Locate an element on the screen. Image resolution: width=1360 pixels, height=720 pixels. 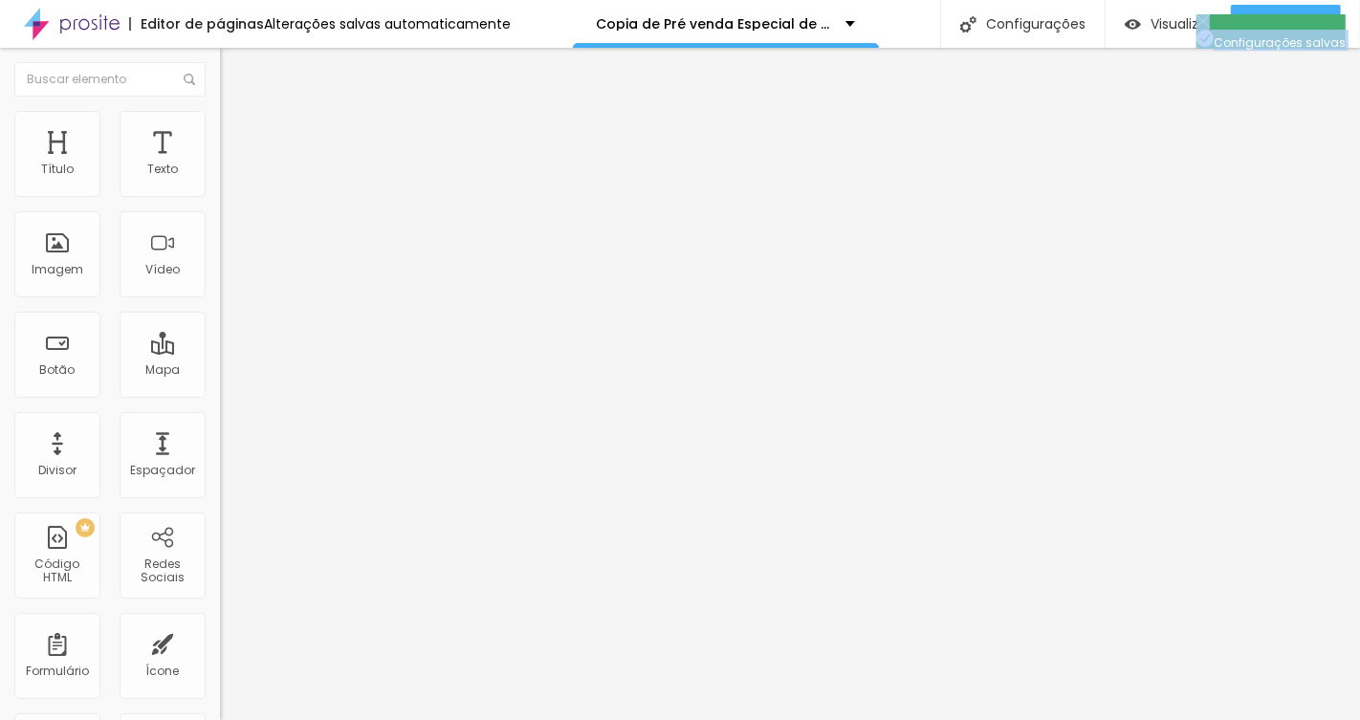
span: Configurações salvas is located at coordinates (1272, 42).